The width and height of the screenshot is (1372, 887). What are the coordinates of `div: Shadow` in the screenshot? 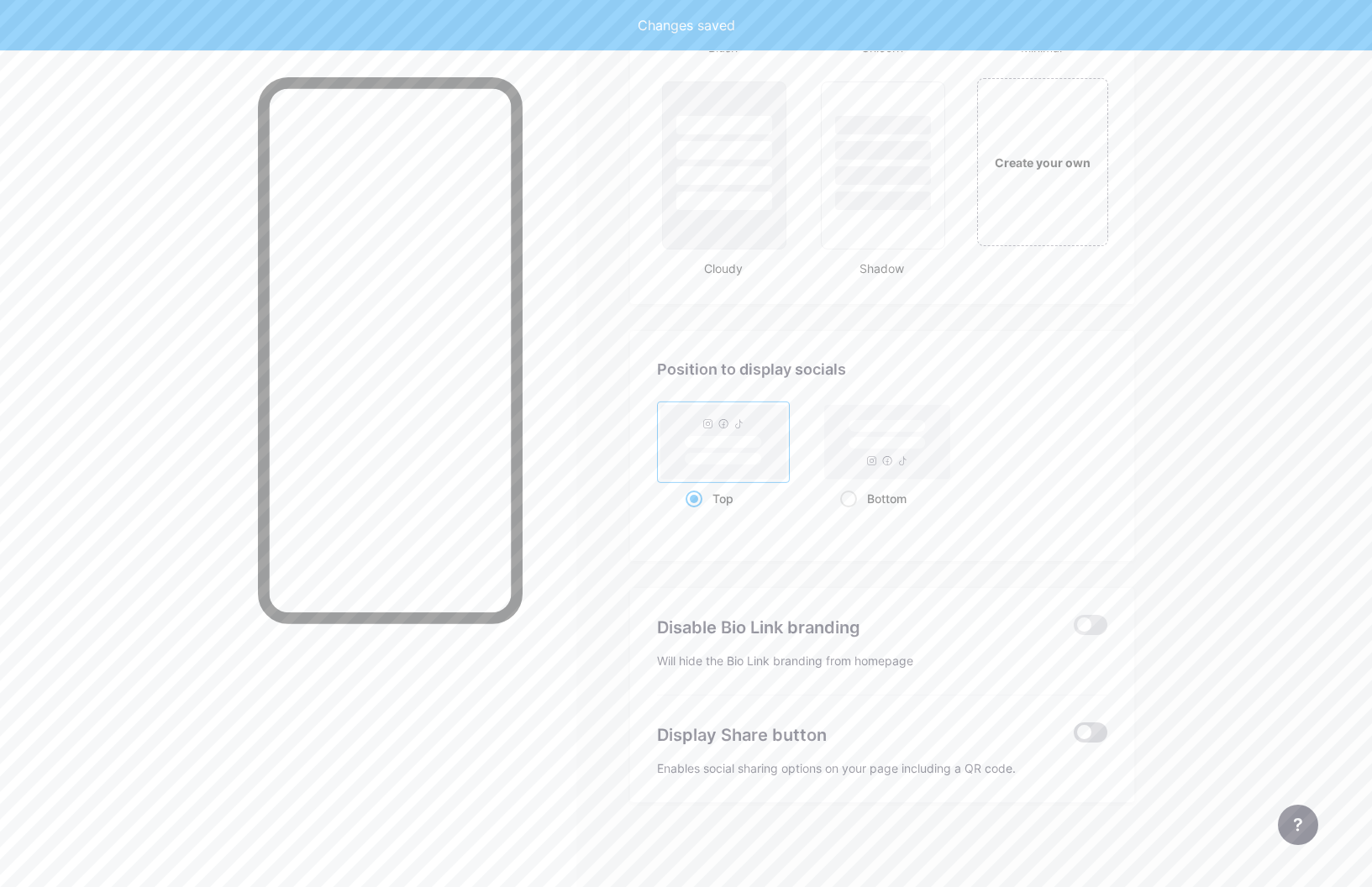 It's located at (881, 268).